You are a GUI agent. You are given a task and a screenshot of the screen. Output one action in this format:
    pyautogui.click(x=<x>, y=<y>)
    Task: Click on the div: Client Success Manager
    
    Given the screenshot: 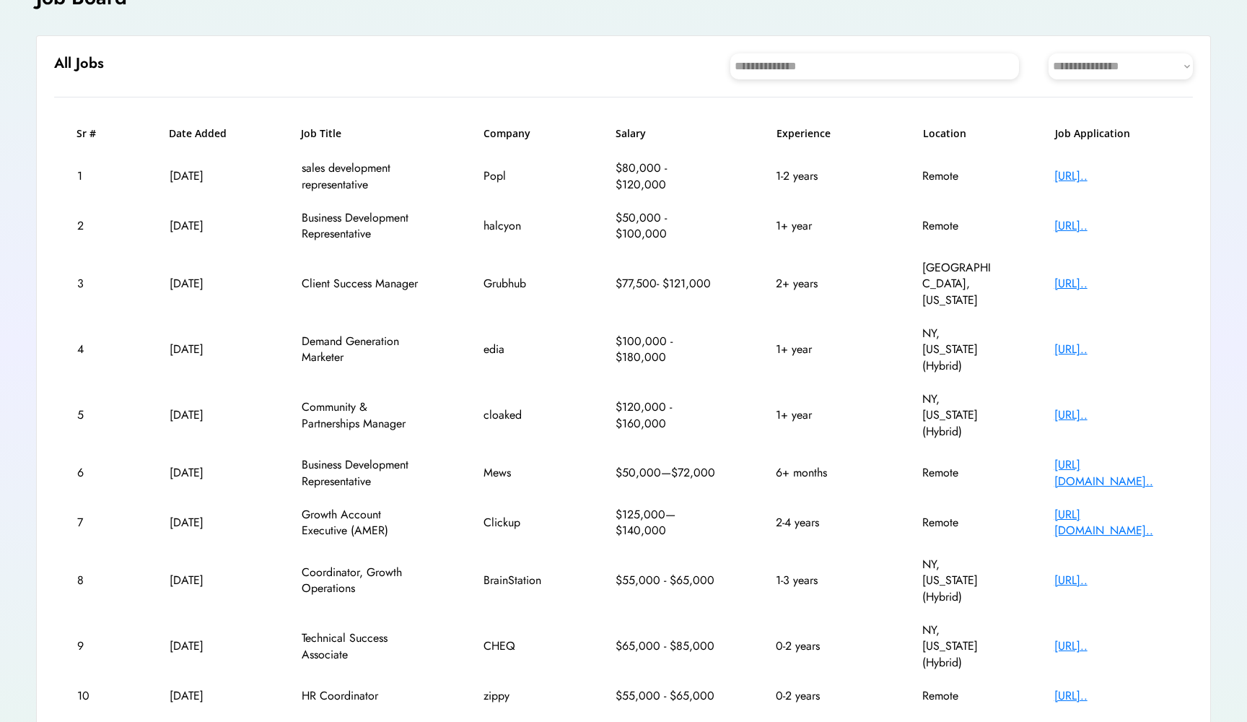 What is the action you would take?
    pyautogui.click(x=363, y=284)
    